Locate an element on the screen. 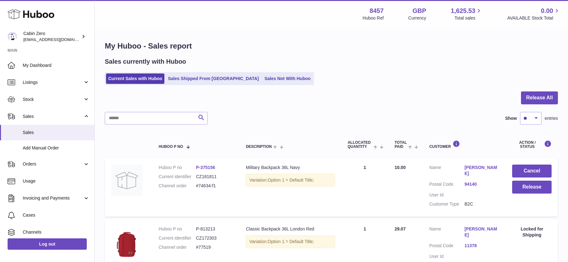 The height and width of the screenshot is (262, 568). img: no-photo.jpg is located at coordinates (127, 181).